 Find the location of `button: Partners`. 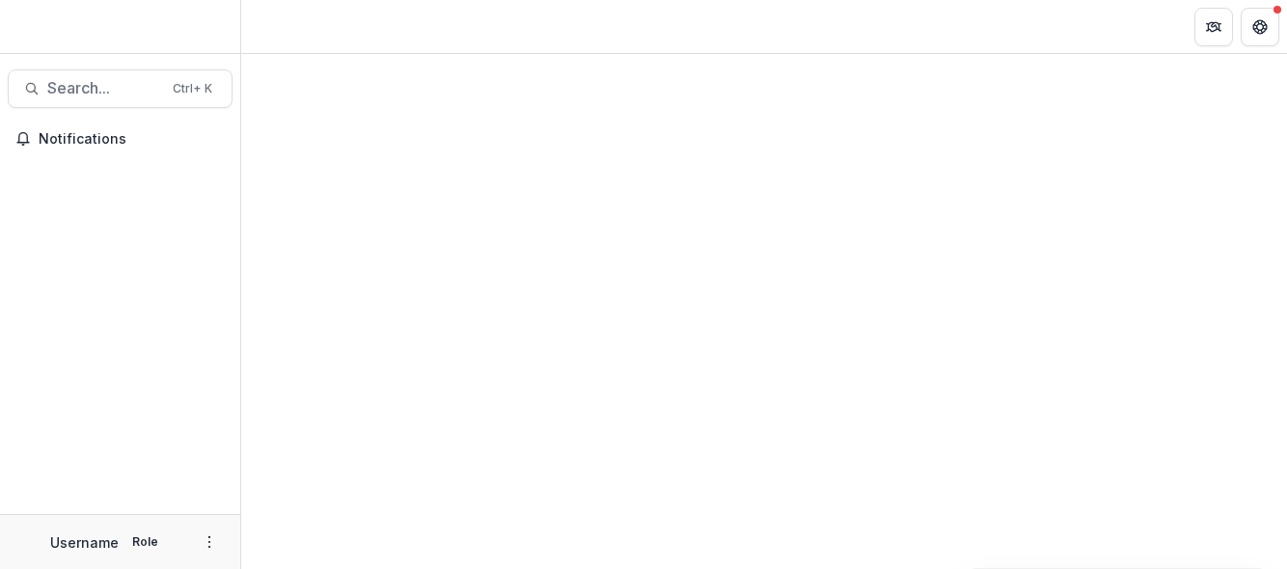

button: Partners is located at coordinates (1214, 27).